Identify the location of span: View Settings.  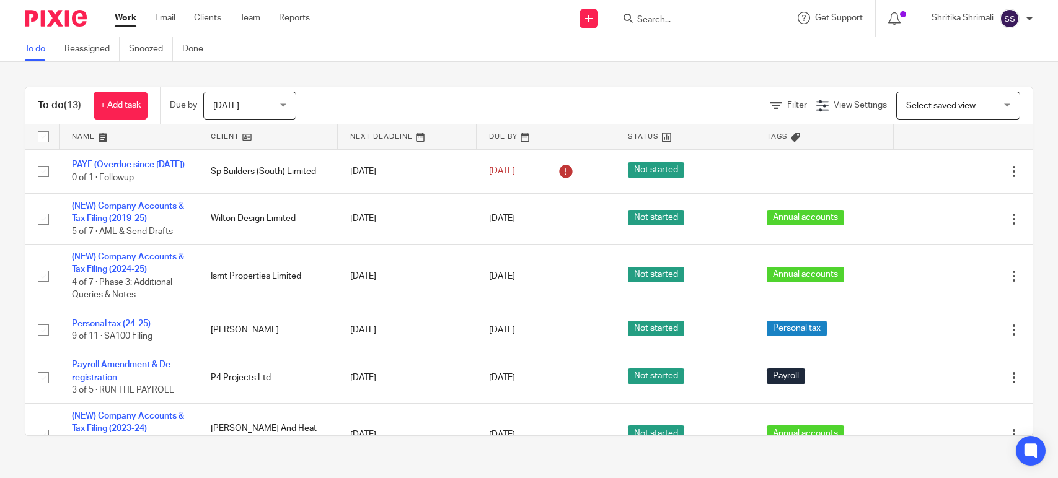
(860, 105).